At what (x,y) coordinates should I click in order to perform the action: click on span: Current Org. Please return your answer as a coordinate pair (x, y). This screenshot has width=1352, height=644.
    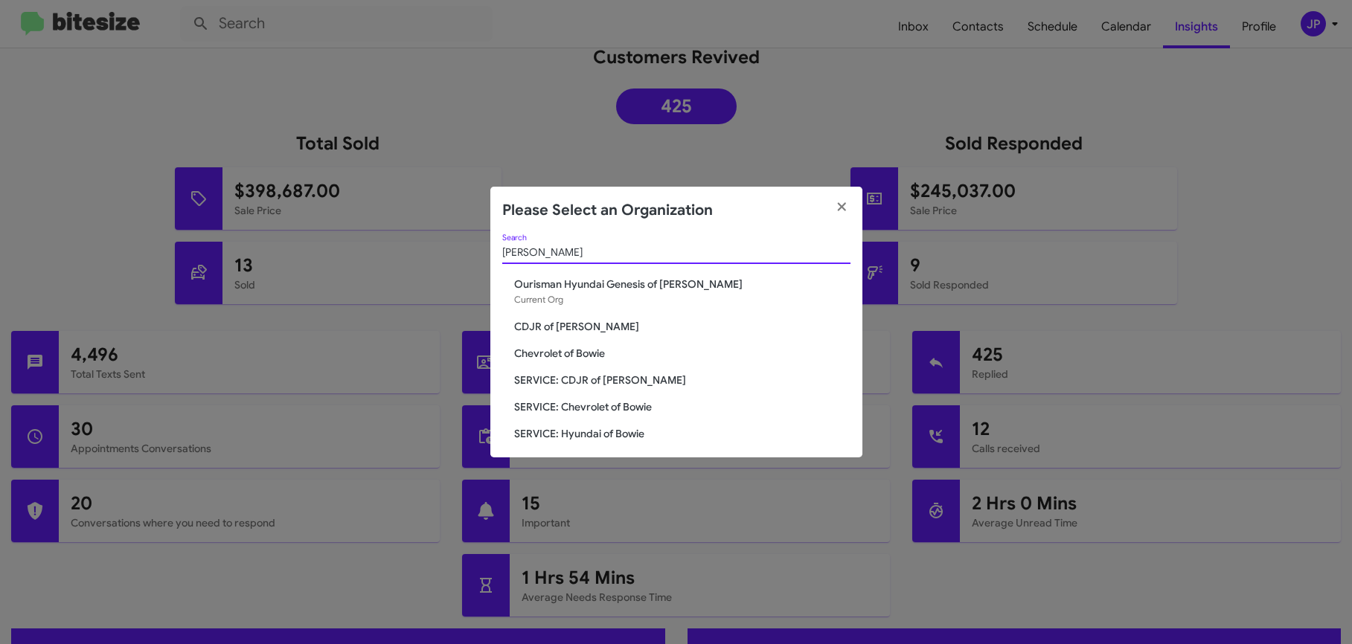
    Looking at the image, I should click on (539, 299).